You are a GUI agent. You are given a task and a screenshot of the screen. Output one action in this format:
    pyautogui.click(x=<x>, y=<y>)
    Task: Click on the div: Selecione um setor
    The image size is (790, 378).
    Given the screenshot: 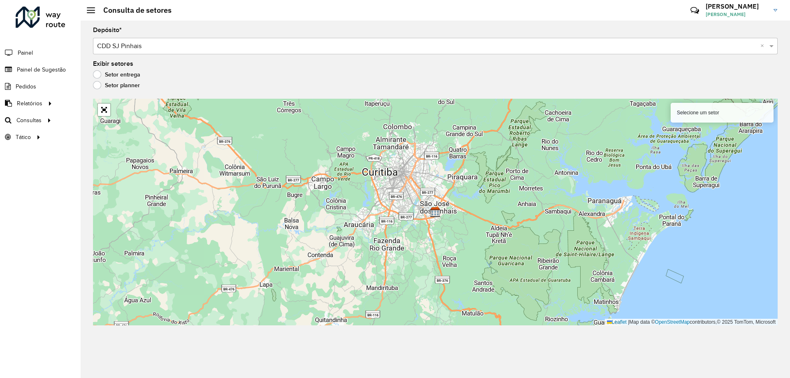 What is the action you would take?
    pyautogui.click(x=722, y=113)
    